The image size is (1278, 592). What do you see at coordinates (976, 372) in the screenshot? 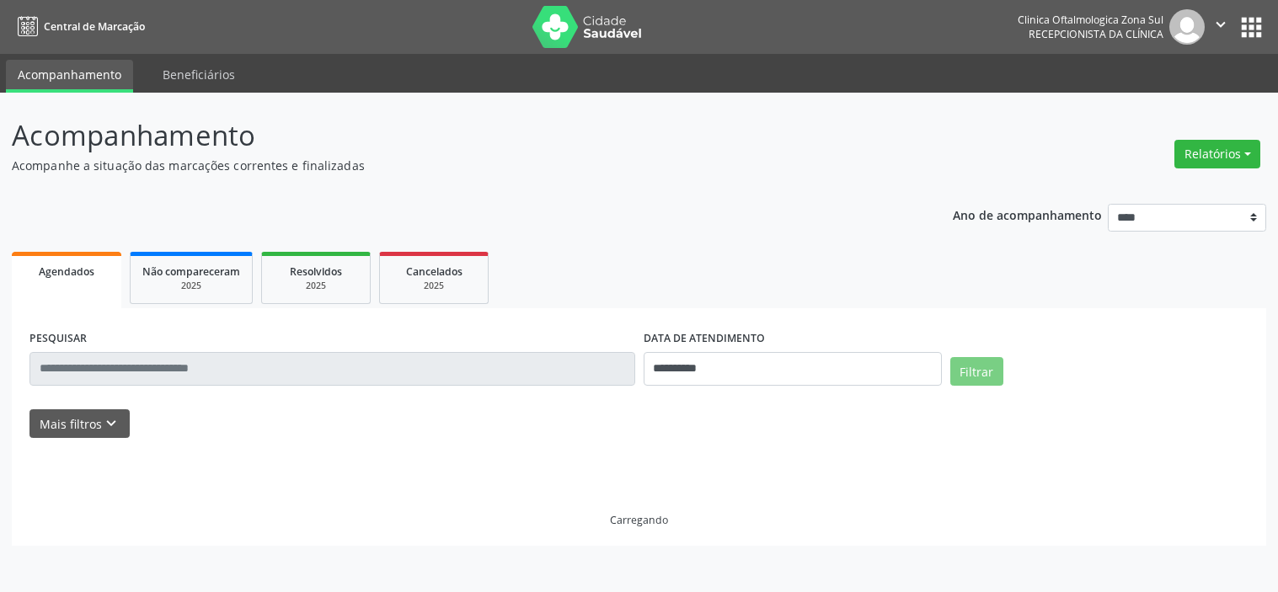
I see `button: Filtrar` at bounding box center [976, 372].